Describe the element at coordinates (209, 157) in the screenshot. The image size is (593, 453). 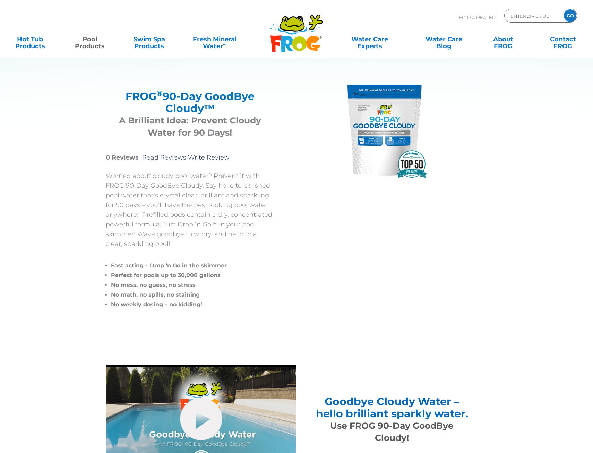
I see `a: Write Review` at that location.